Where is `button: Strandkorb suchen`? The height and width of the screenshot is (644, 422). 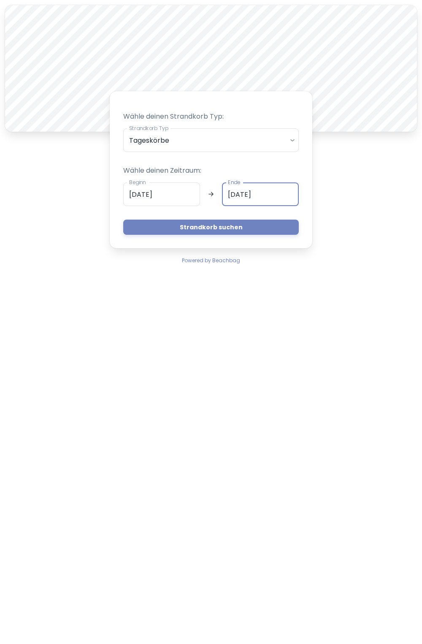
button: Strandkorb suchen is located at coordinates (211, 227).